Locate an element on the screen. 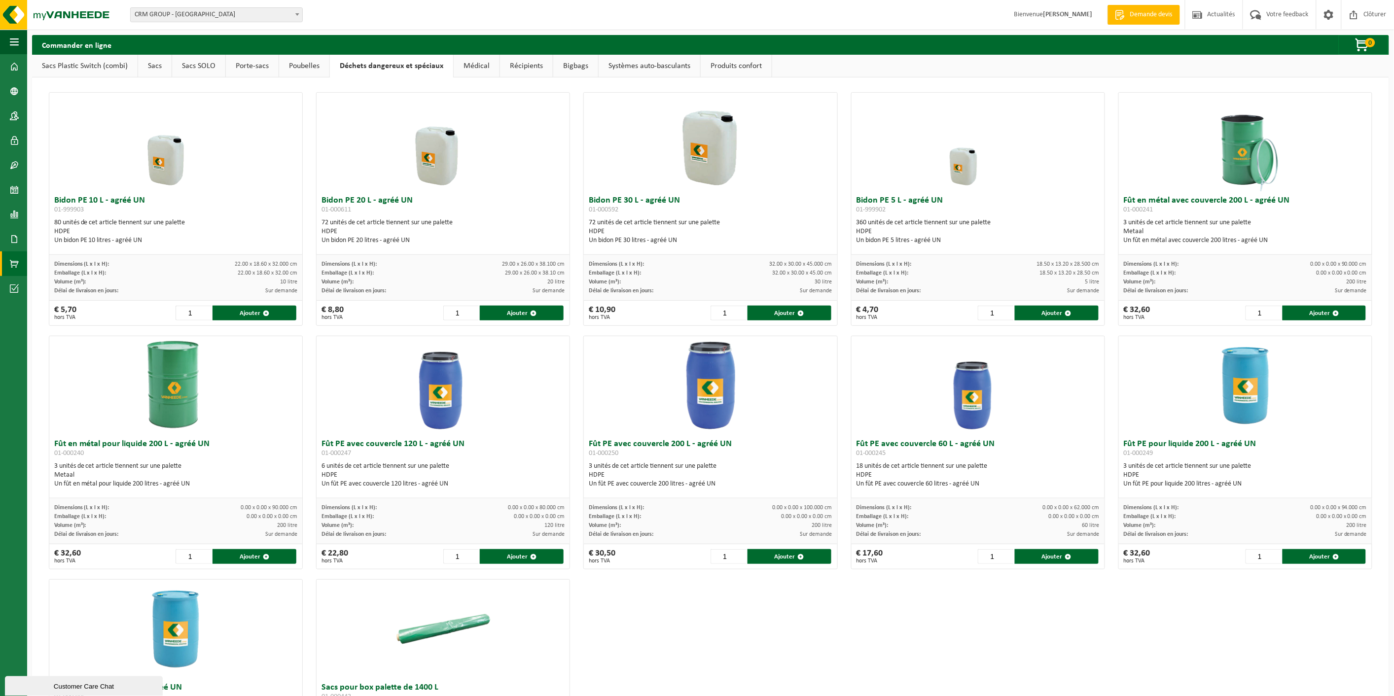 Image resolution: width=1394 pixels, height=696 pixels. span: 01-000247 is located at coordinates (336, 453).